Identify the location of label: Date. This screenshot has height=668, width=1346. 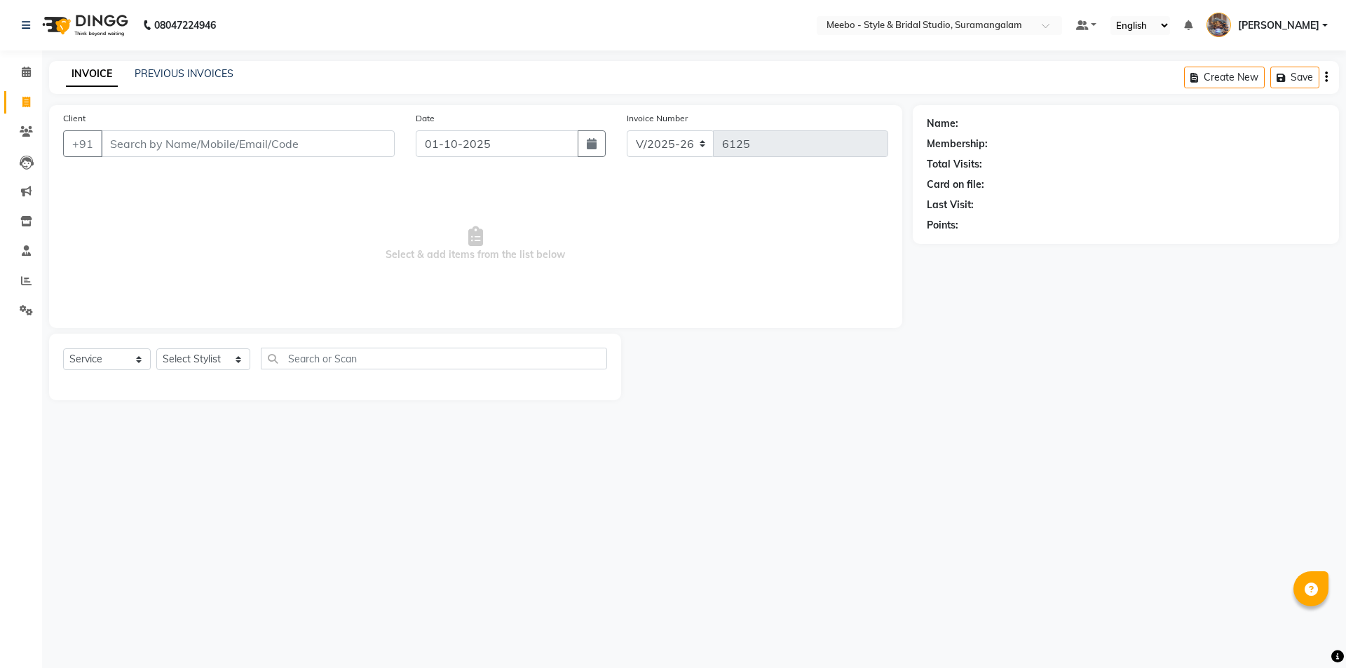
(425, 119).